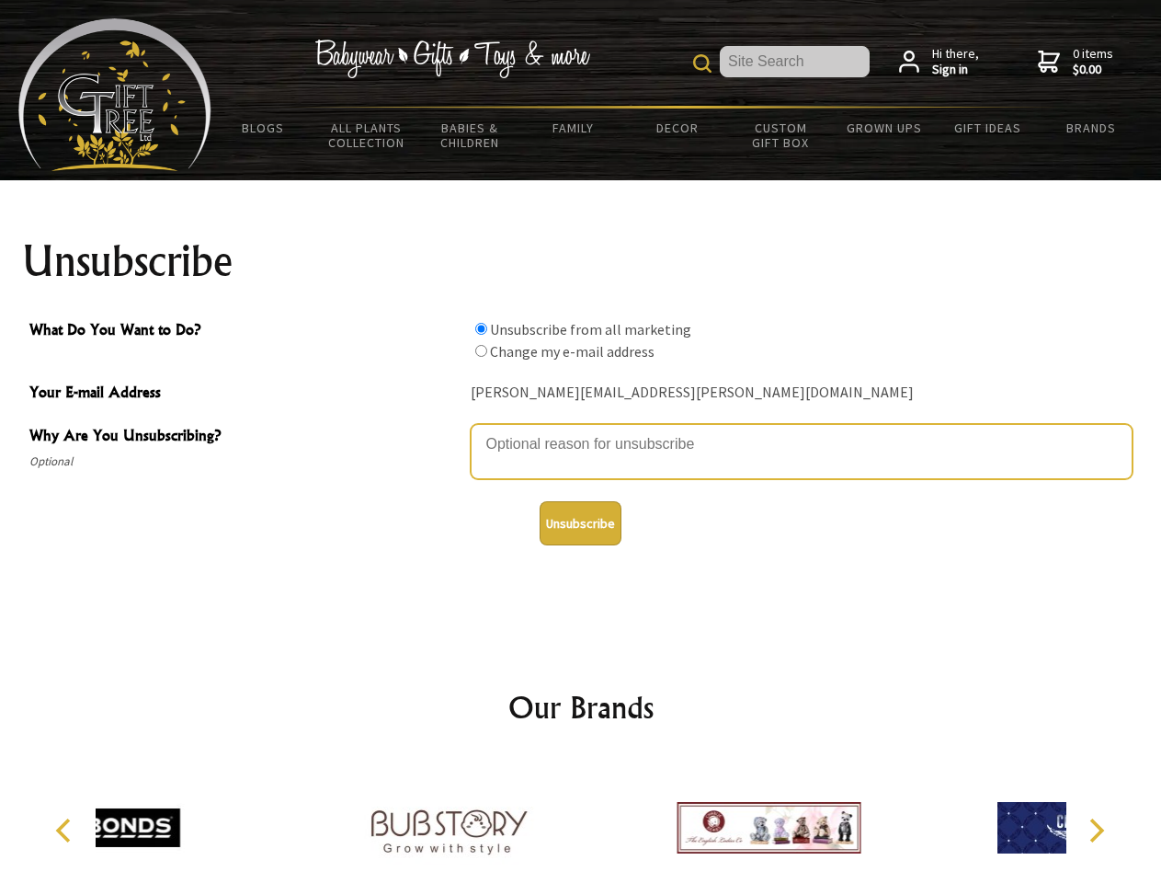 Image resolution: width=1161 pixels, height=883 pixels. I want to click on strong: Sign in, so click(955, 70).